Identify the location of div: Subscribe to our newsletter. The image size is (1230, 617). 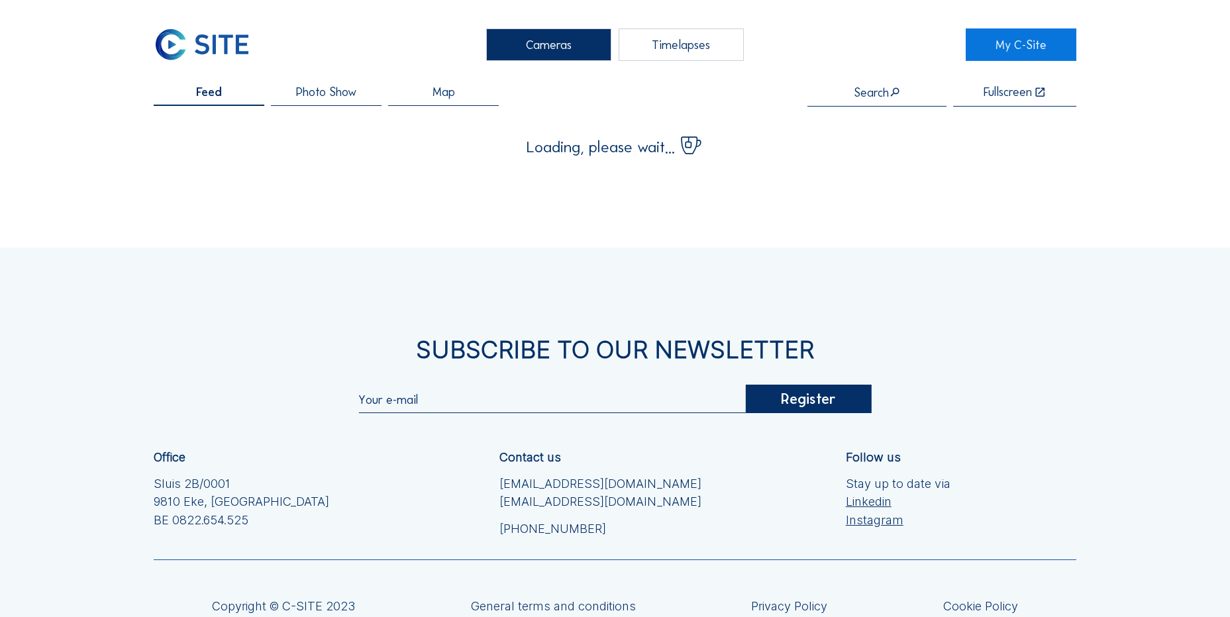
(615, 350).